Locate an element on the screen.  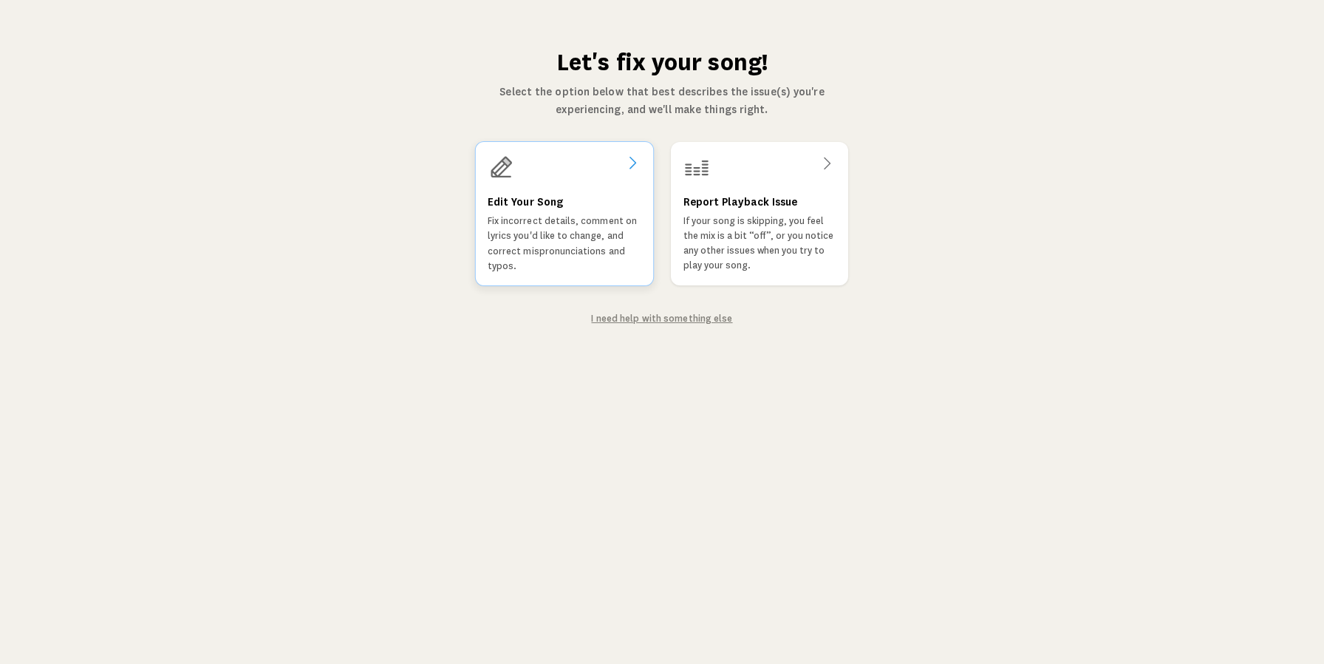
a: I need help with something else is located at coordinates (661, 319).